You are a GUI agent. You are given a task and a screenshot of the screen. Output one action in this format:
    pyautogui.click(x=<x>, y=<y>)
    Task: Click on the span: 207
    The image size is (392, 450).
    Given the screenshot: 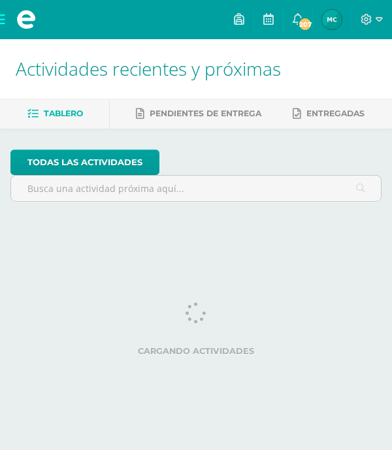 What is the action you would take?
    pyautogui.click(x=305, y=24)
    